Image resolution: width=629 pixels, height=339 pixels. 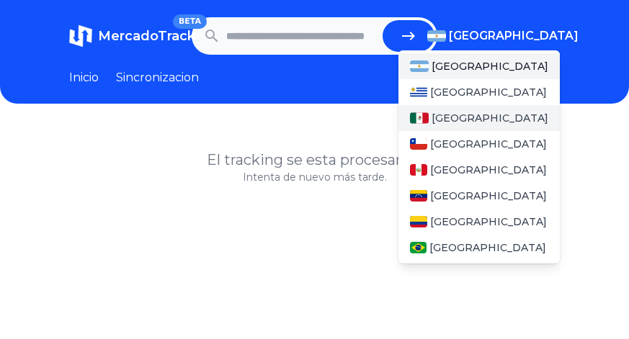 What do you see at coordinates (157, 78) in the screenshot?
I see `a: Sincronizacion` at bounding box center [157, 78].